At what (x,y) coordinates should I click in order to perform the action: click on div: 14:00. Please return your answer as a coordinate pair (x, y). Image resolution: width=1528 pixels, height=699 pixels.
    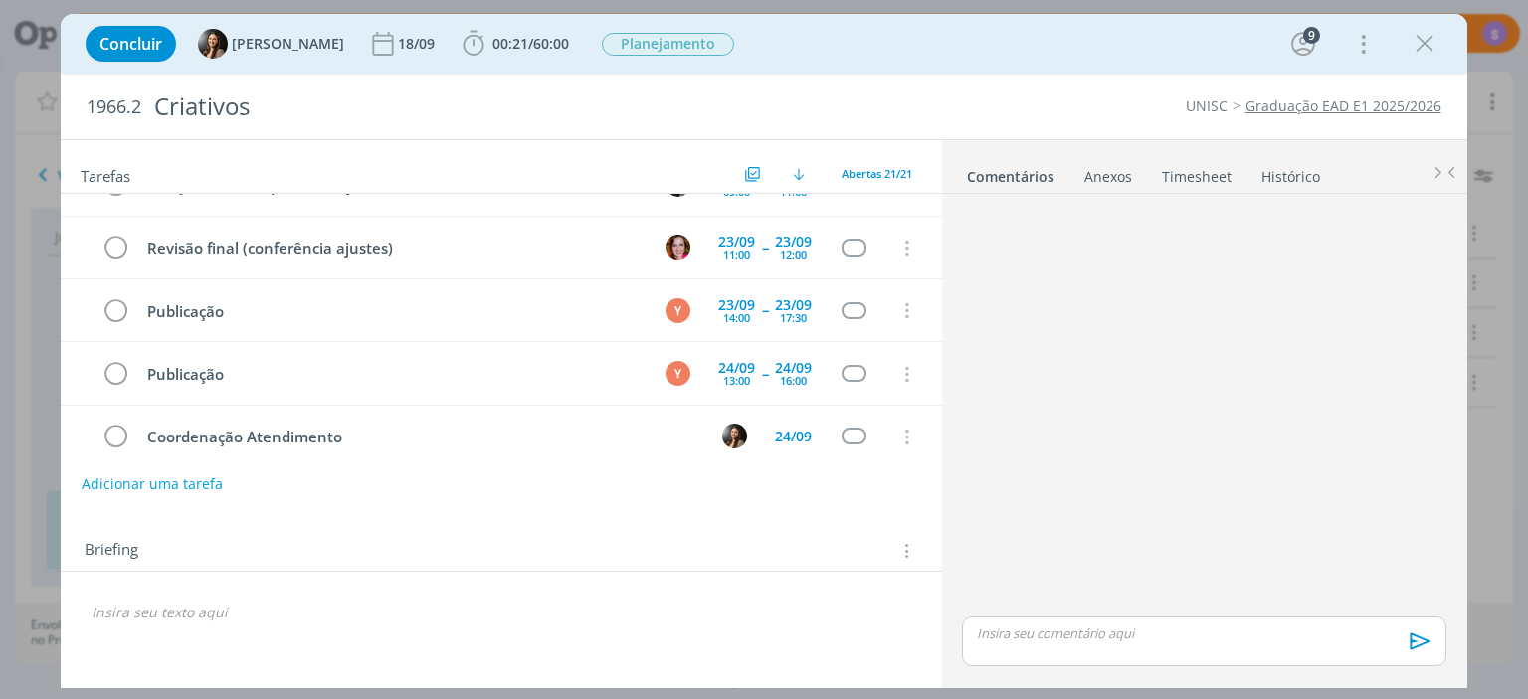
    Looking at the image, I should click on (736, 317).